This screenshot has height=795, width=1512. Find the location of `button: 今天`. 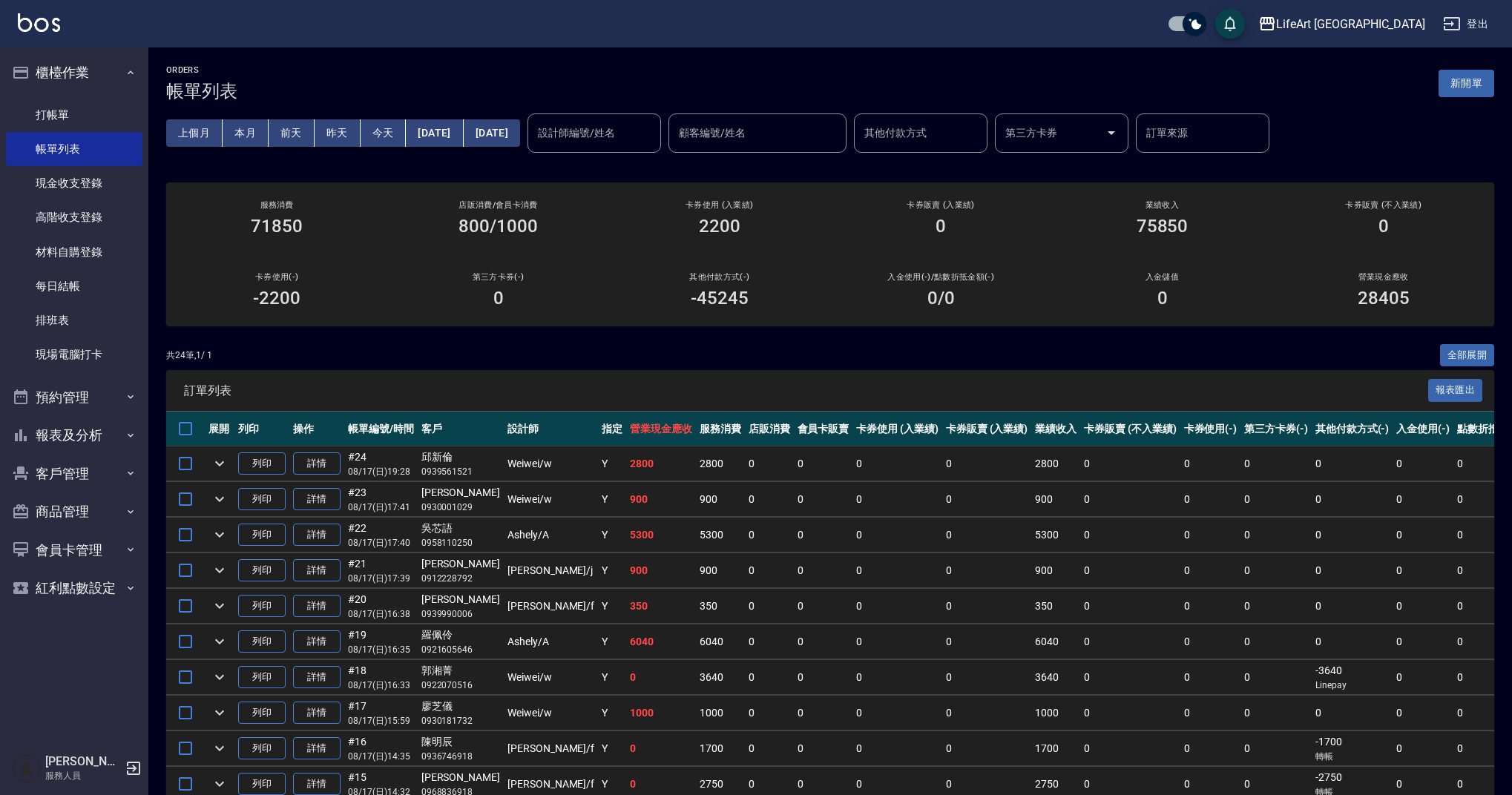

button: 今天 is located at coordinates (383, 133).